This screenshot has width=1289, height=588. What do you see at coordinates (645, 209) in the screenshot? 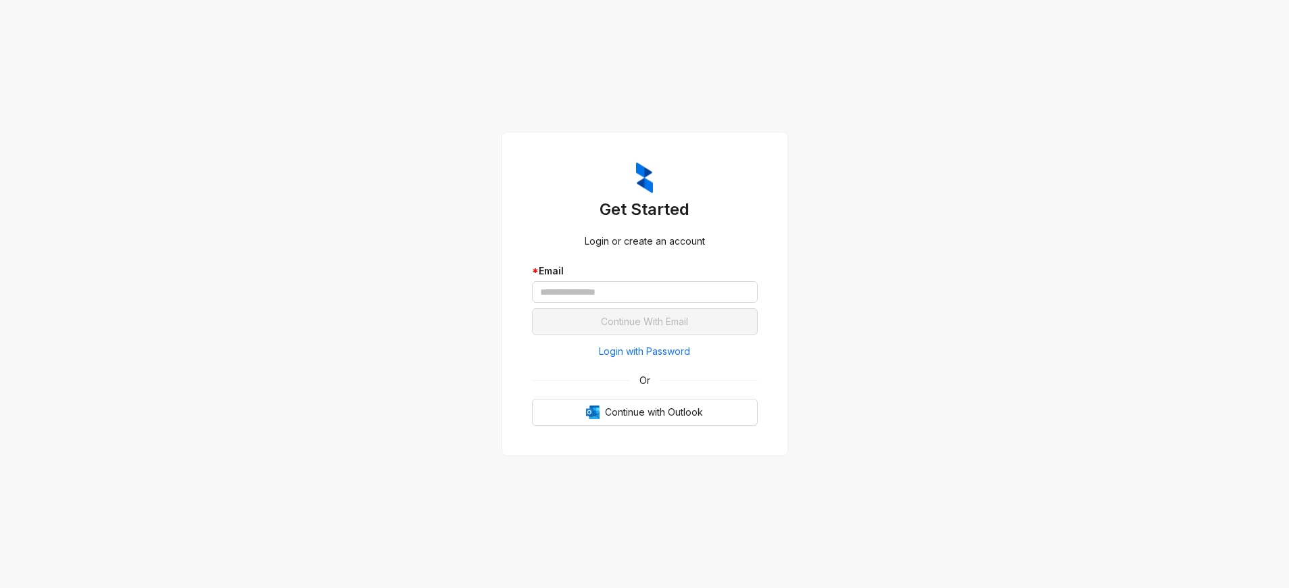
I see `h3: Get Started` at bounding box center [645, 209].